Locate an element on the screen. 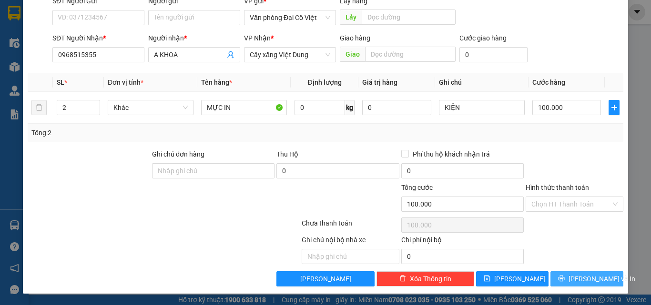  label: Hình thức thanh toán is located at coordinates (557, 188).